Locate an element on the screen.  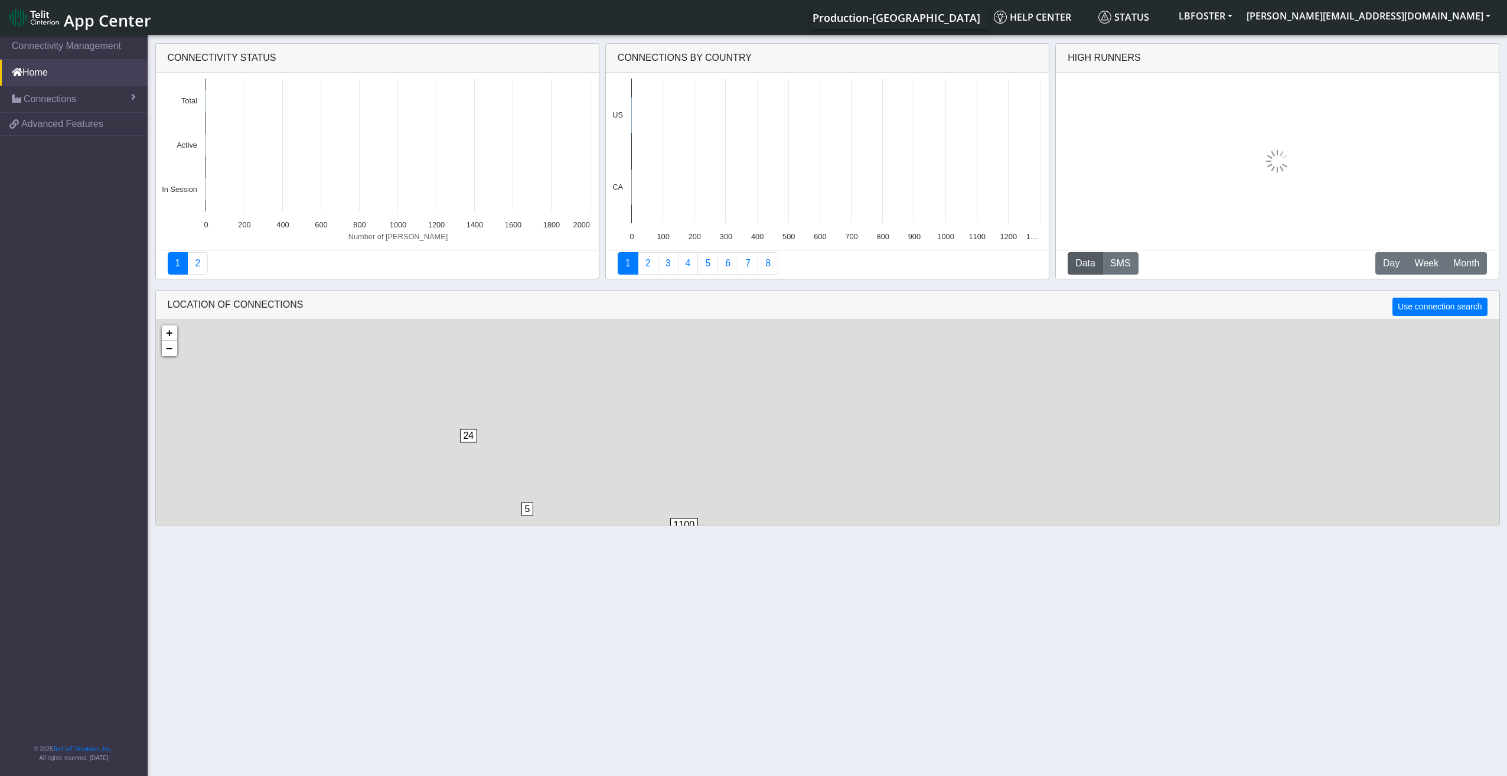
a: Connections By Country is located at coordinates (628, 263).